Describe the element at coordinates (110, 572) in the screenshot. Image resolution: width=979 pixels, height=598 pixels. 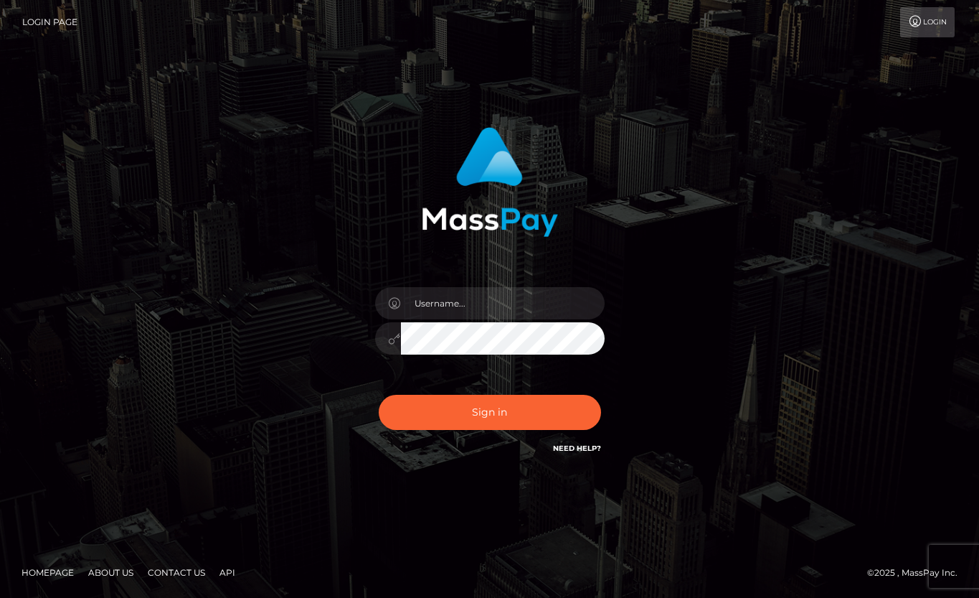
I see `a: About Us` at that location.